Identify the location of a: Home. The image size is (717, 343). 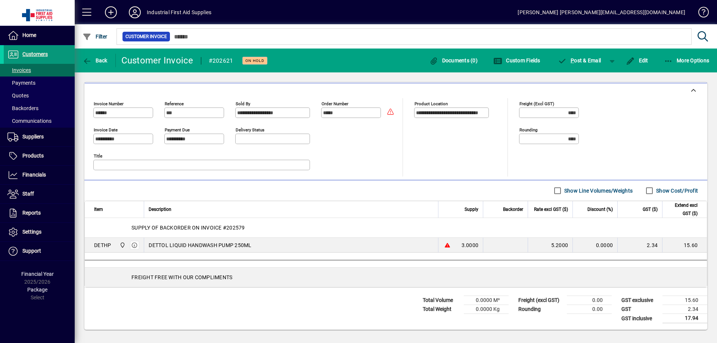
(39, 35).